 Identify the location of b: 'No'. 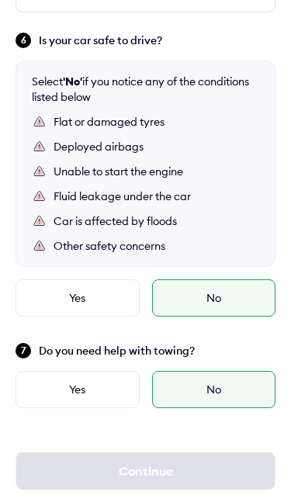
(72, 81).